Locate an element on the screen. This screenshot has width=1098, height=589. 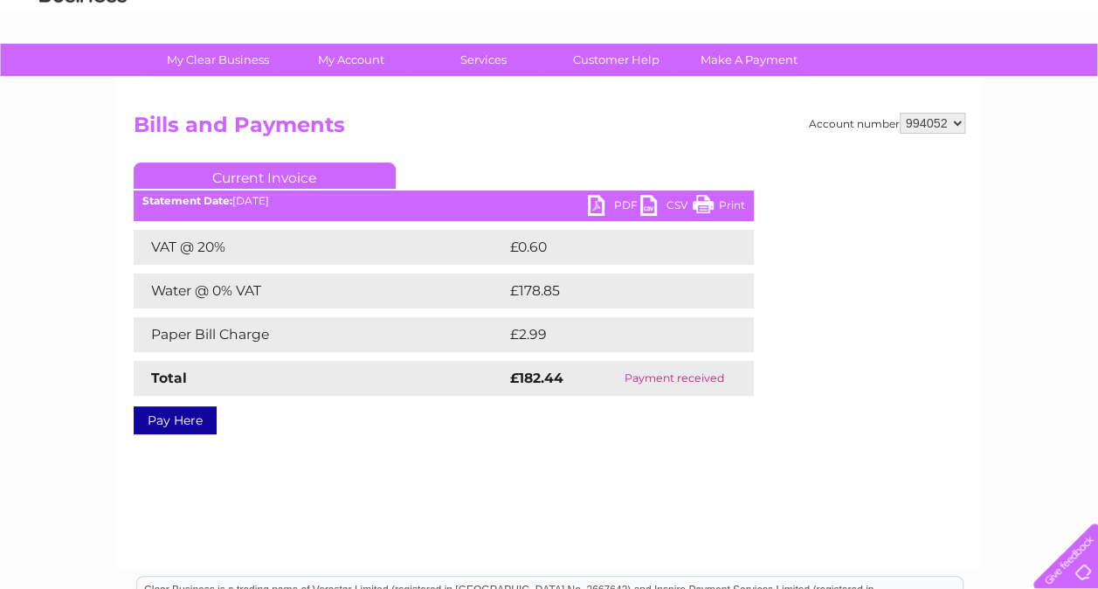
h2: Bills and Payments is located at coordinates (549, 129).